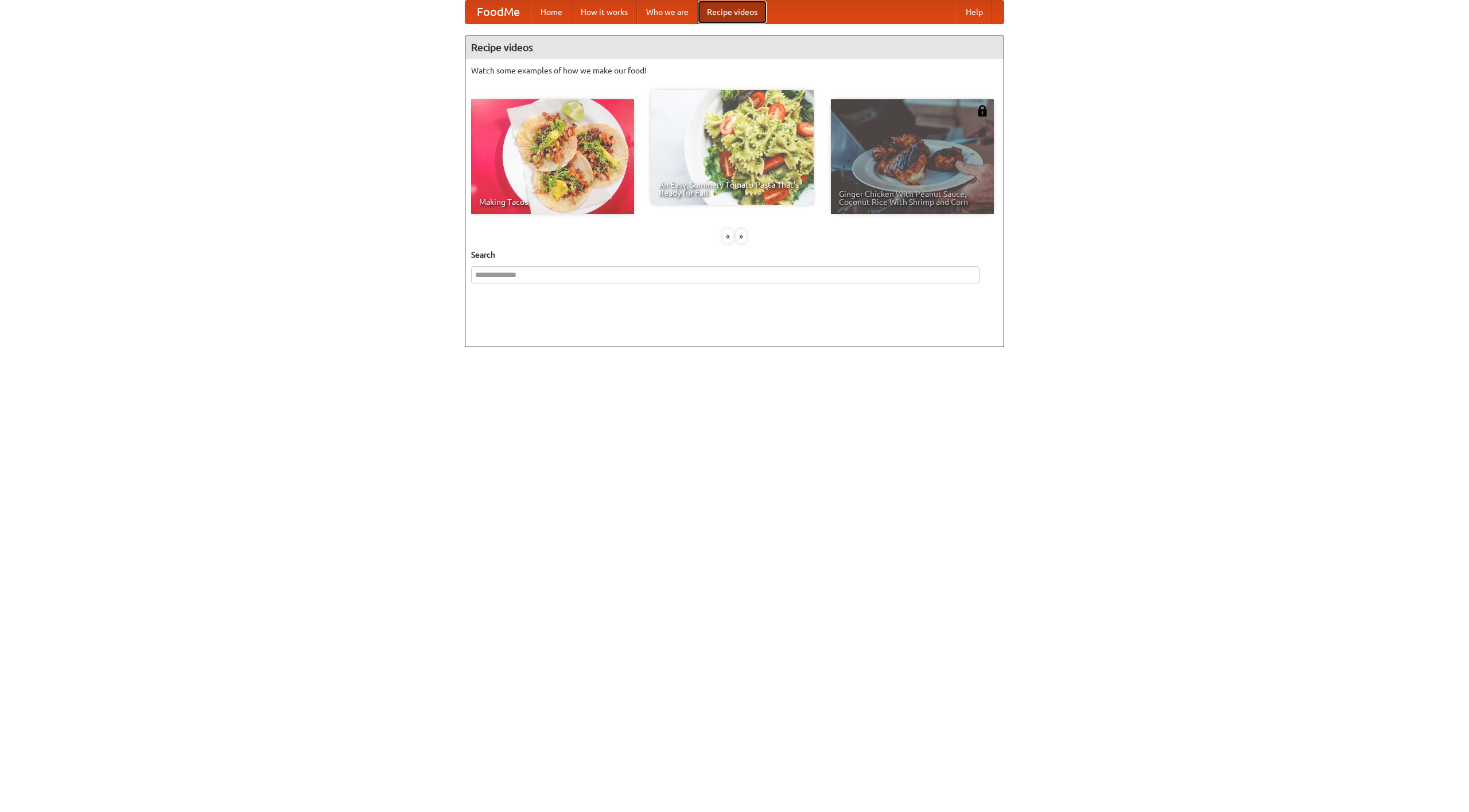 The width and height of the screenshot is (1469, 812). I want to click on p: Watch some examples of how we make our food!, so click(734, 71).